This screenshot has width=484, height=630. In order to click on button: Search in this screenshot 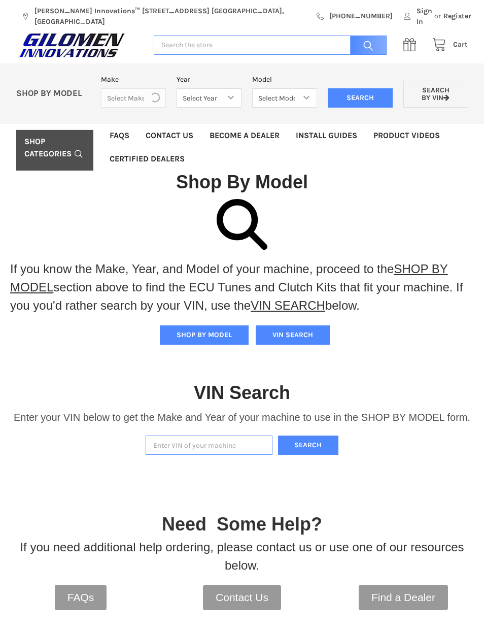, I will do `click(309, 445)`.